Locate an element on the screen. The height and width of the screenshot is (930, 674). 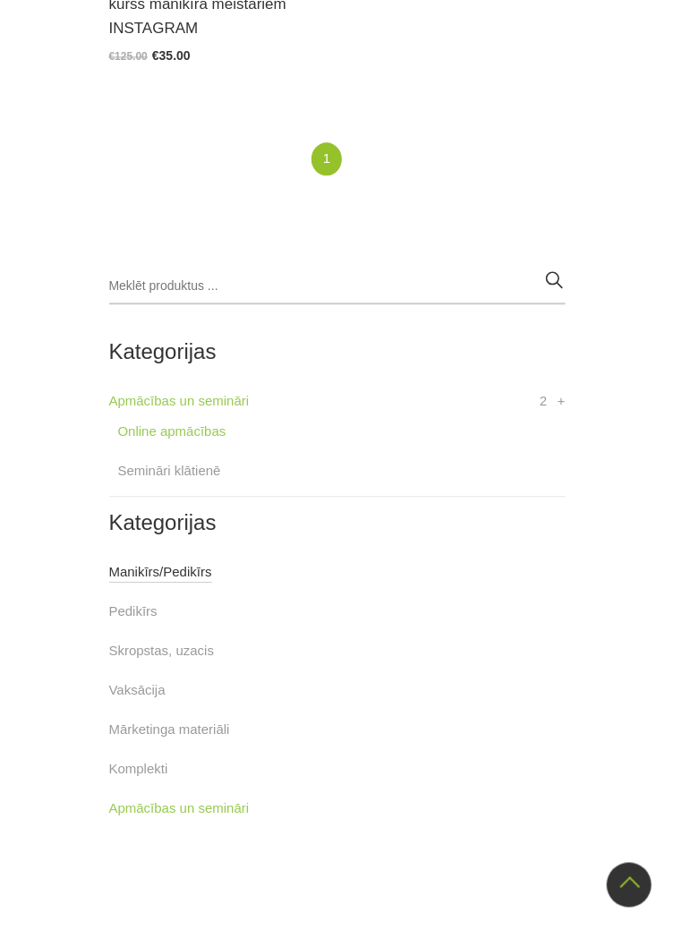
a: Semināri klātienē is located at coordinates (169, 471).